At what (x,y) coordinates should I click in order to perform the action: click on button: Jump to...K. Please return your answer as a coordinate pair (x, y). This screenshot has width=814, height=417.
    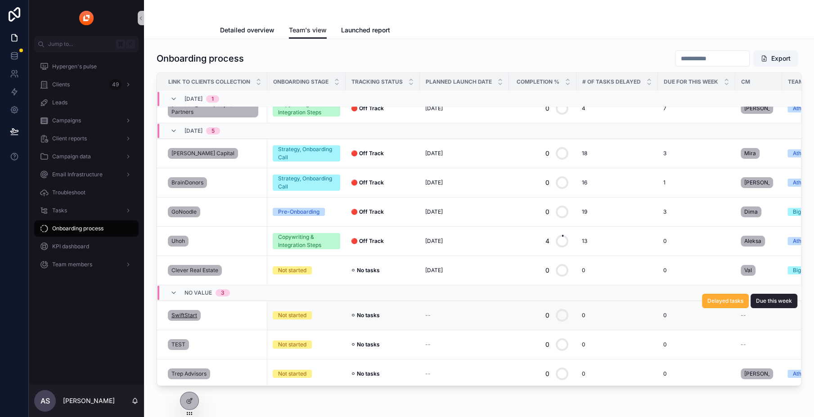
    Looking at the image, I should click on (86, 44).